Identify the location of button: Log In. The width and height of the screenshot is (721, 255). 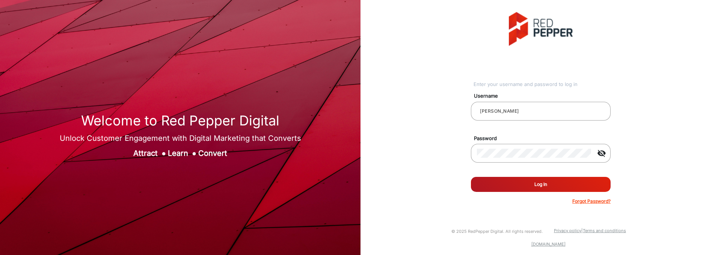
(540, 184).